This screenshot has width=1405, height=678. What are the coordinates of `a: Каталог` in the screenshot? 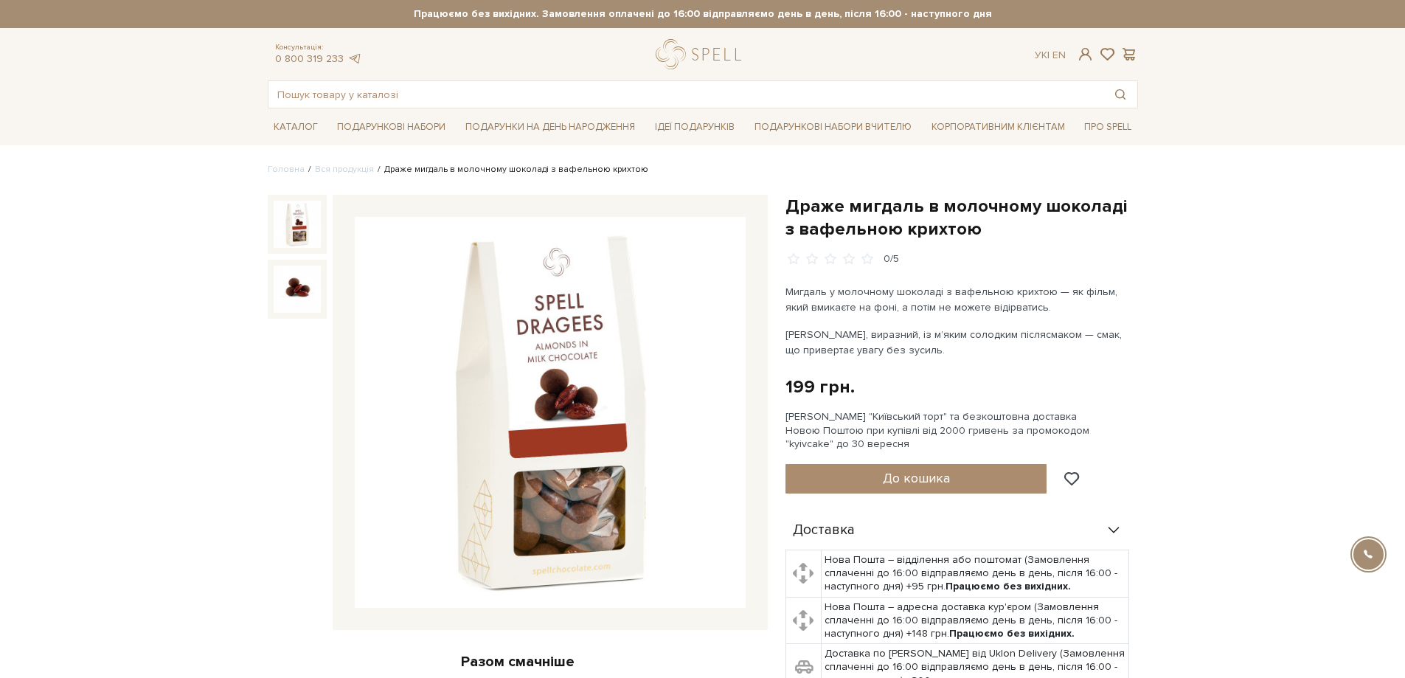 It's located at (296, 127).